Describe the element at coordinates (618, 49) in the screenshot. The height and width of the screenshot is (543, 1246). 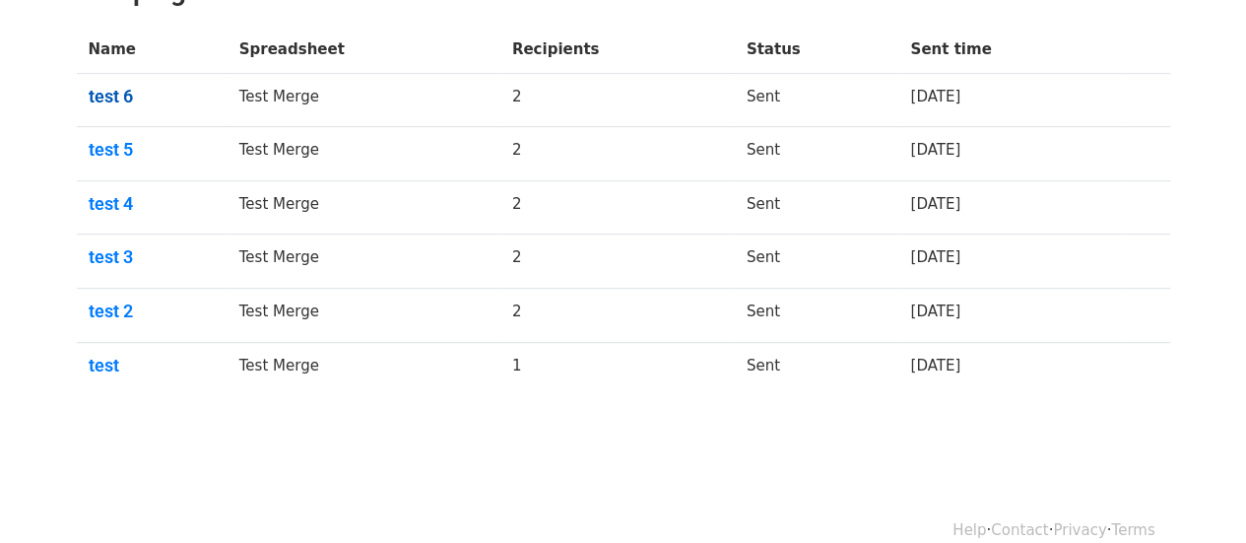
I see `th: Recipients` at that location.